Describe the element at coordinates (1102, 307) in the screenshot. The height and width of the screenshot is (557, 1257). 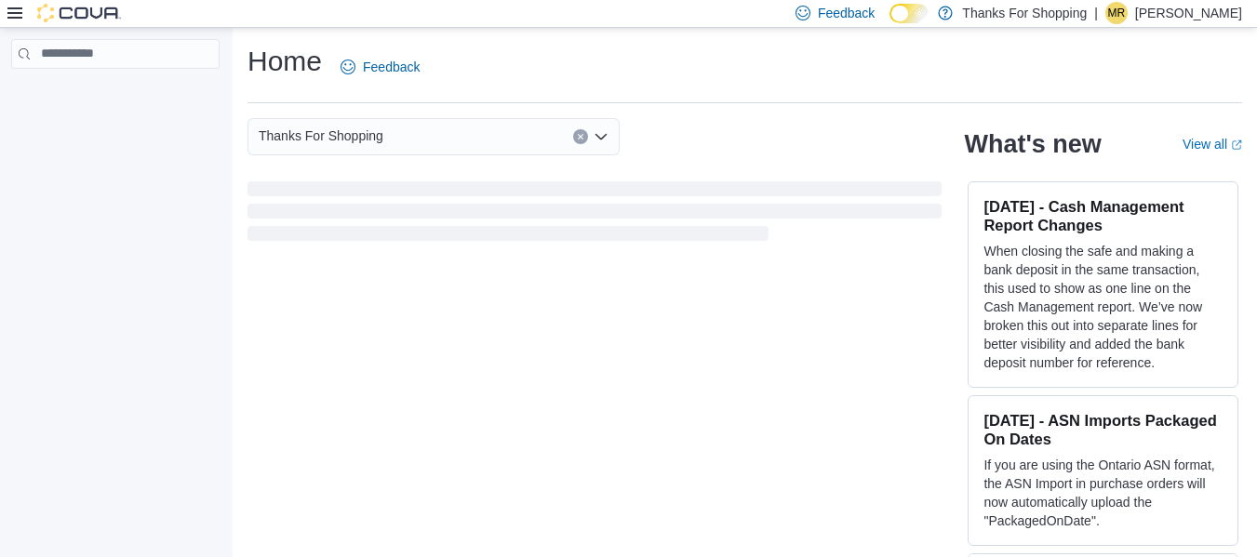
I see `p: When closing the safe and making a bank deposit in the same transaction, this used to show as one...` at that location.